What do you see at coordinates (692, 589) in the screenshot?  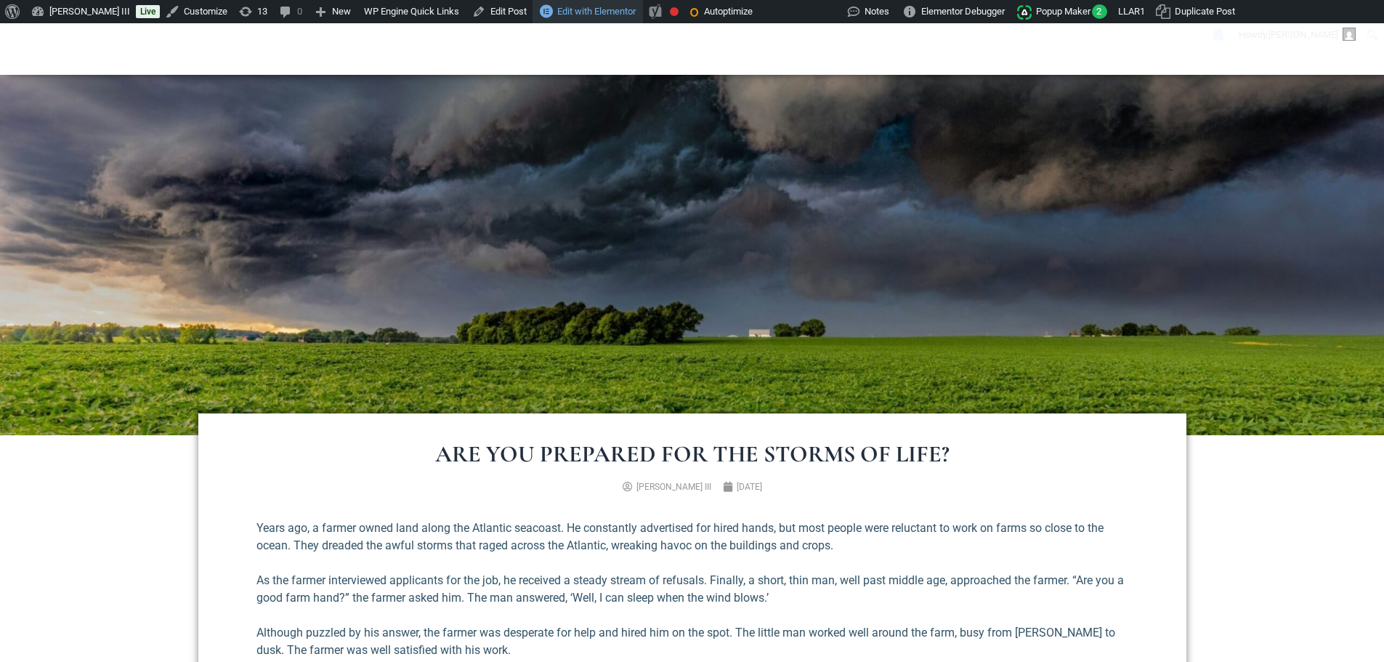 I see `p: As the farmer interviewed applicants for the job, he received a steady stream of refusals. Finall...` at bounding box center [692, 589].